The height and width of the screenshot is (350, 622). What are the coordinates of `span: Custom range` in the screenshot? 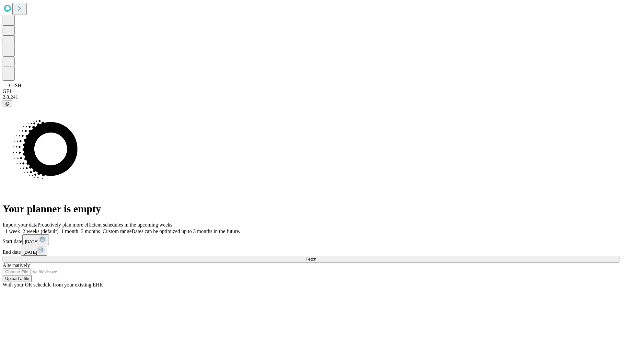 It's located at (117, 231).